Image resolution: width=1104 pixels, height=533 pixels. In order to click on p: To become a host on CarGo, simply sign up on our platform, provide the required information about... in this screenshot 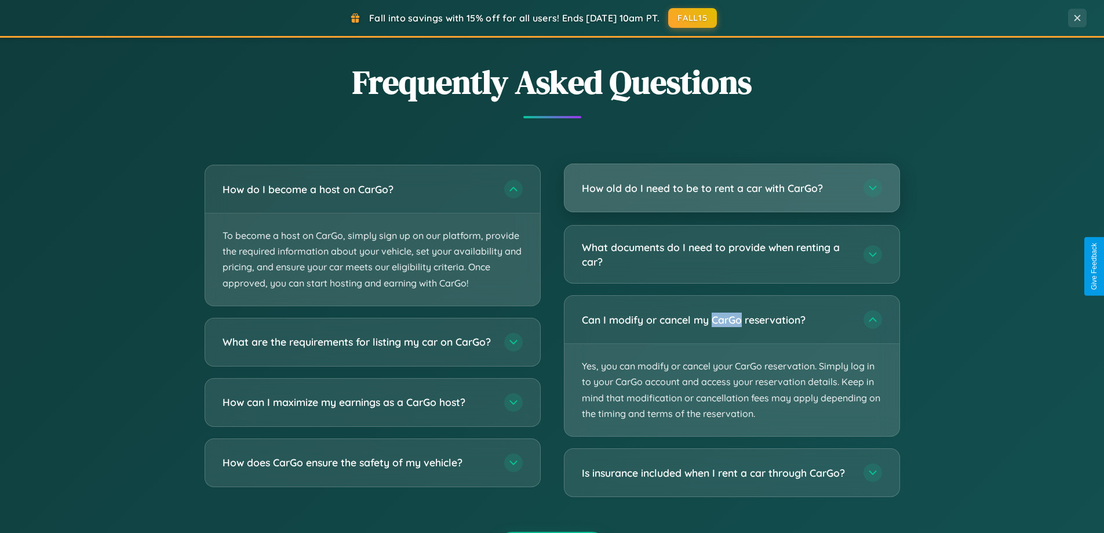, I will do `click(373, 259)`.